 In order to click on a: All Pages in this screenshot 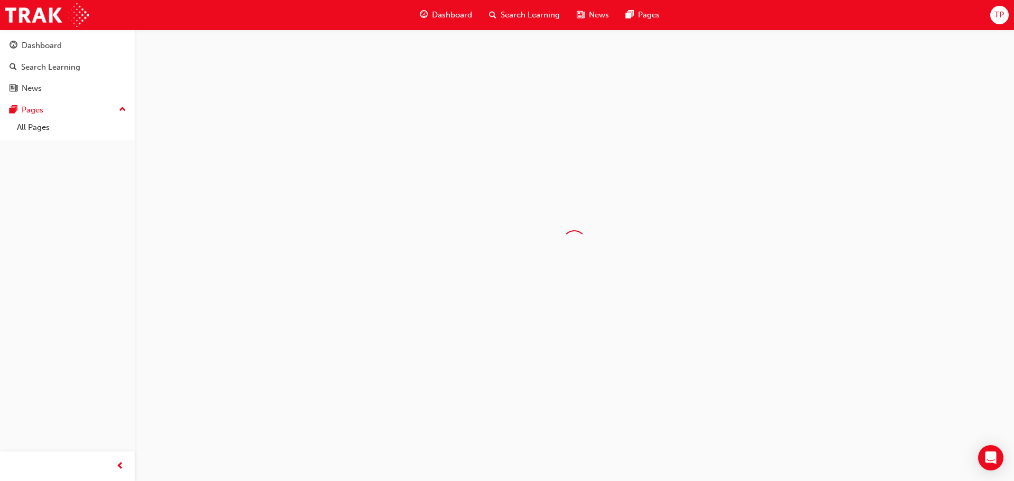, I will do `click(71, 127)`.